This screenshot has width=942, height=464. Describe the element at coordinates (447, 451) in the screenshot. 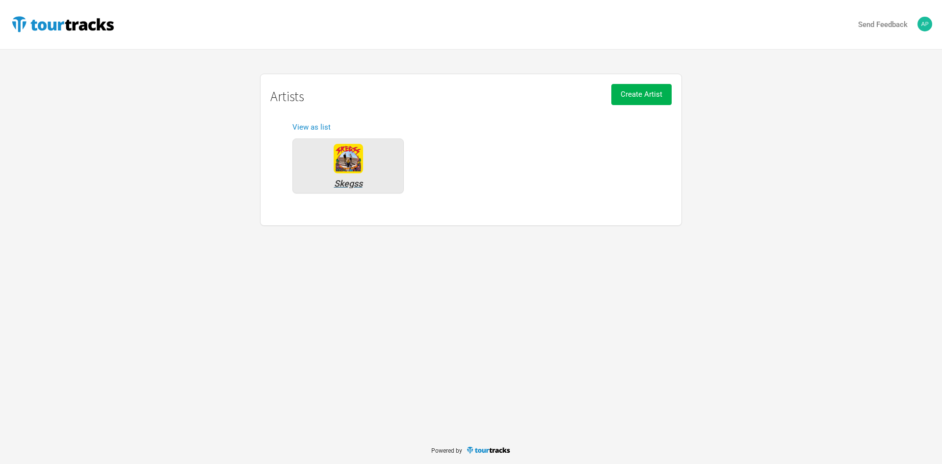

I see `span: Powered by` at that location.